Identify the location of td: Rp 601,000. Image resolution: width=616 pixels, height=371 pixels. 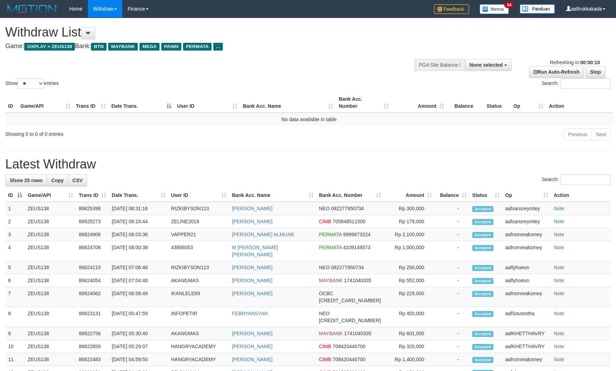
(409, 334).